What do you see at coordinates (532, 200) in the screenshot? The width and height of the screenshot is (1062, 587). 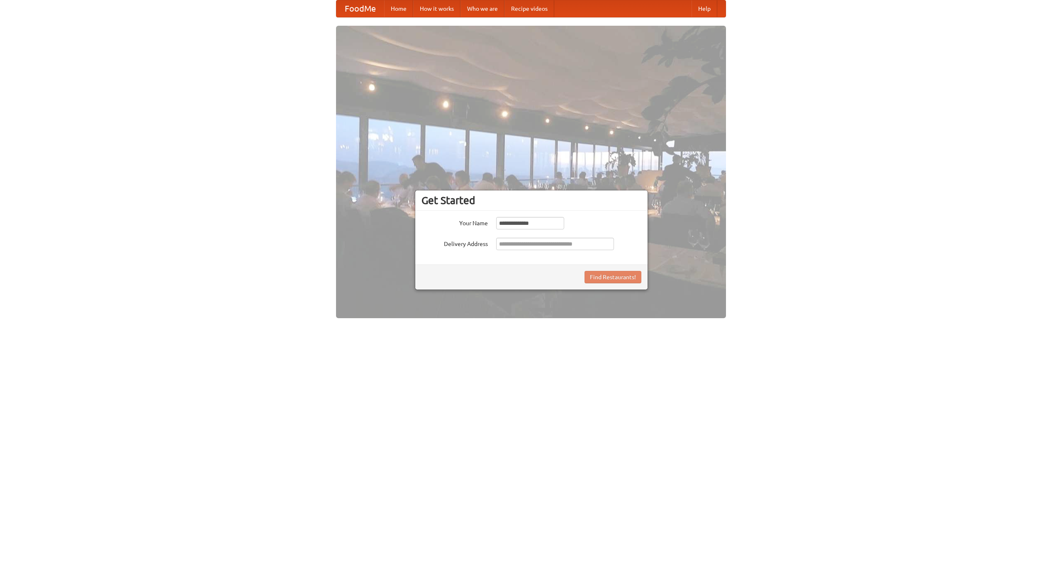 I see `h3: Get Started` at bounding box center [532, 200].